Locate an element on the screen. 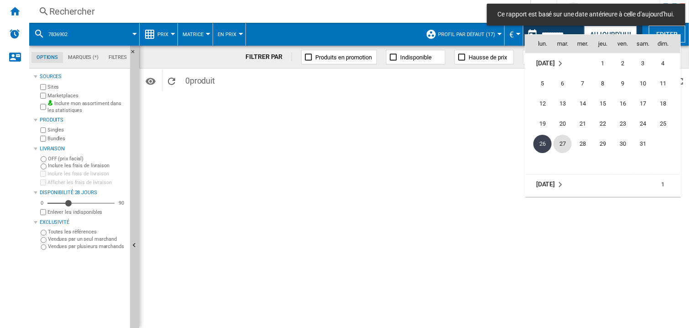 This screenshot has height=328, width=689. td: Wednesday August 21 2024 is located at coordinates (583, 124).